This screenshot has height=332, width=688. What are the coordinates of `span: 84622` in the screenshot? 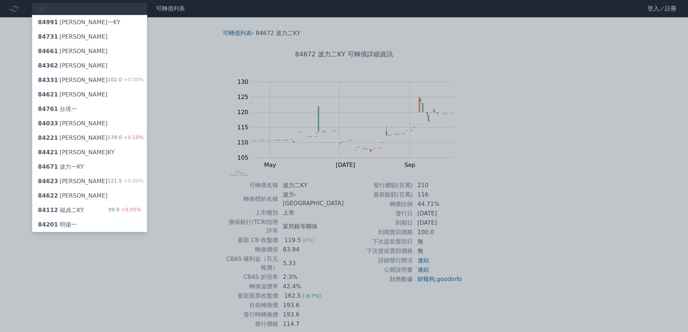 It's located at (48, 195).